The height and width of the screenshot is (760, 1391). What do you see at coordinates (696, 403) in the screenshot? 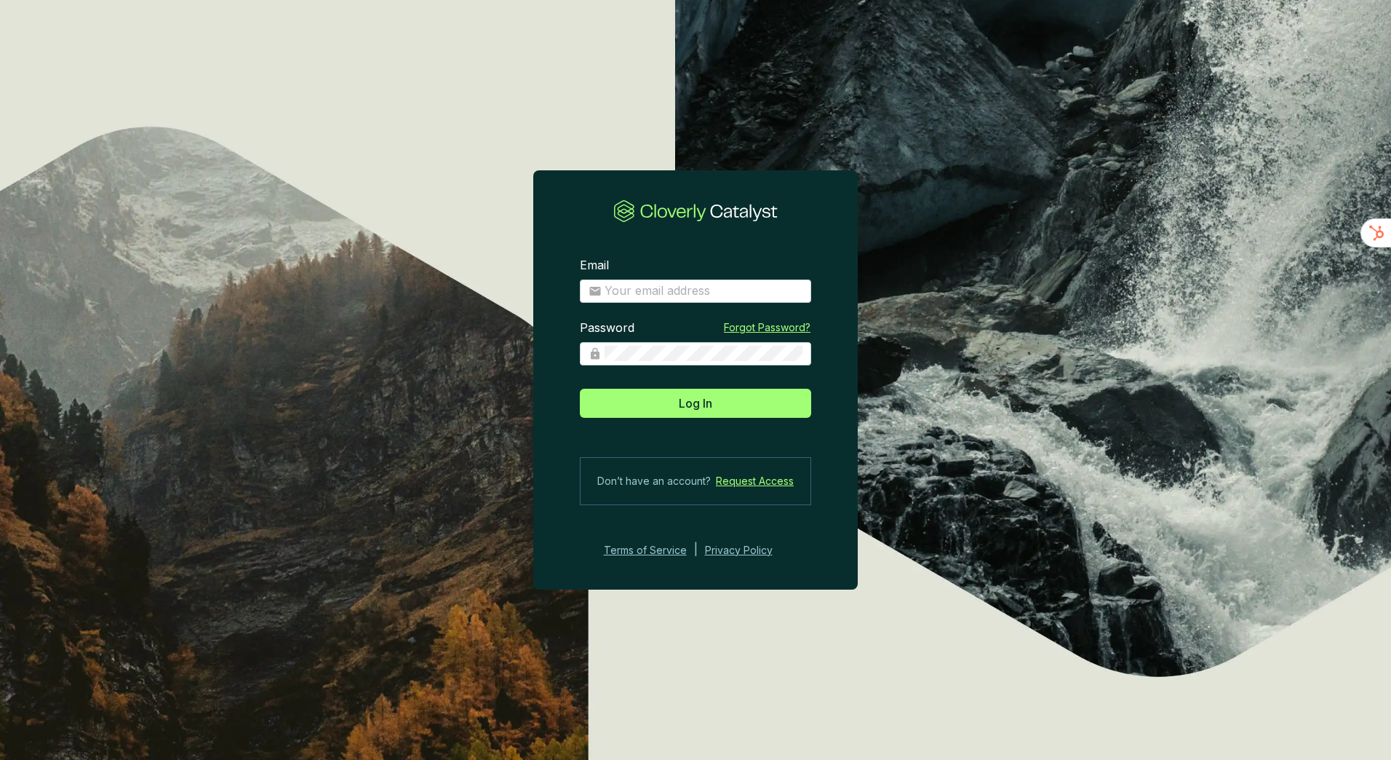
I see `button: Log In` at bounding box center [696, 403].